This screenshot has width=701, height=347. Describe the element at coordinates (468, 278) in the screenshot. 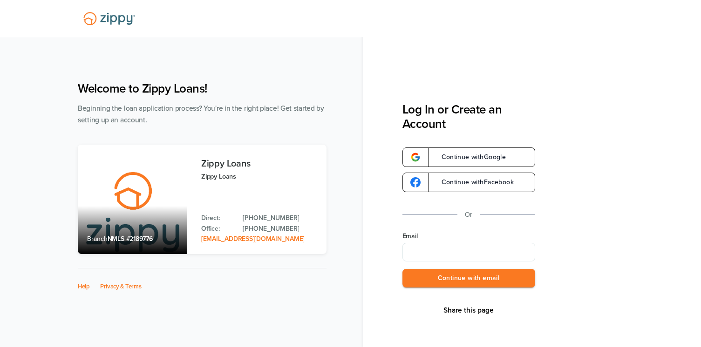

I see `button: Continue with email` at that location.